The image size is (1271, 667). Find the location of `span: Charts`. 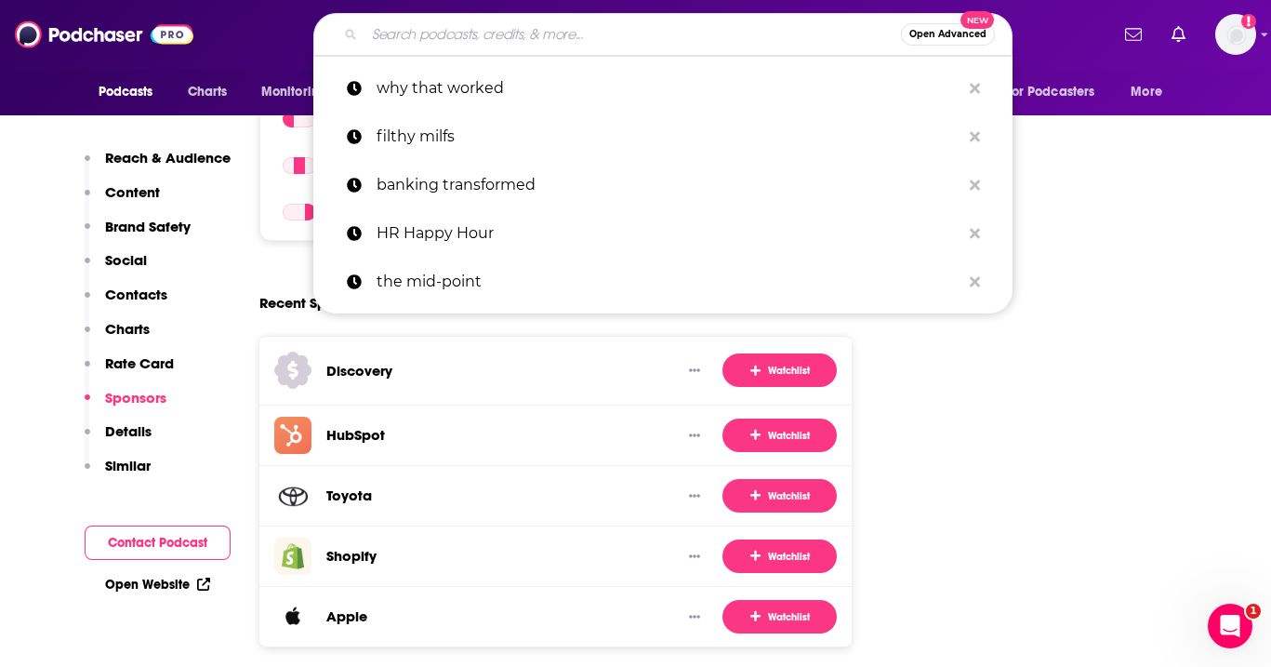

span: Charts is located at coordinates (207, 92).